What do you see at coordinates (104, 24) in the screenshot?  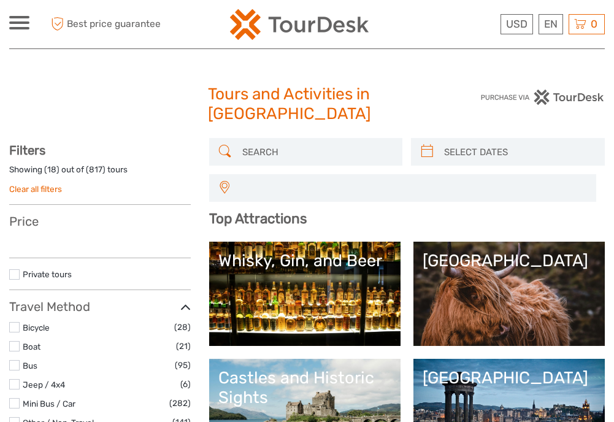 I see `span: Best price guarantee` at bounding box center [104, 24].